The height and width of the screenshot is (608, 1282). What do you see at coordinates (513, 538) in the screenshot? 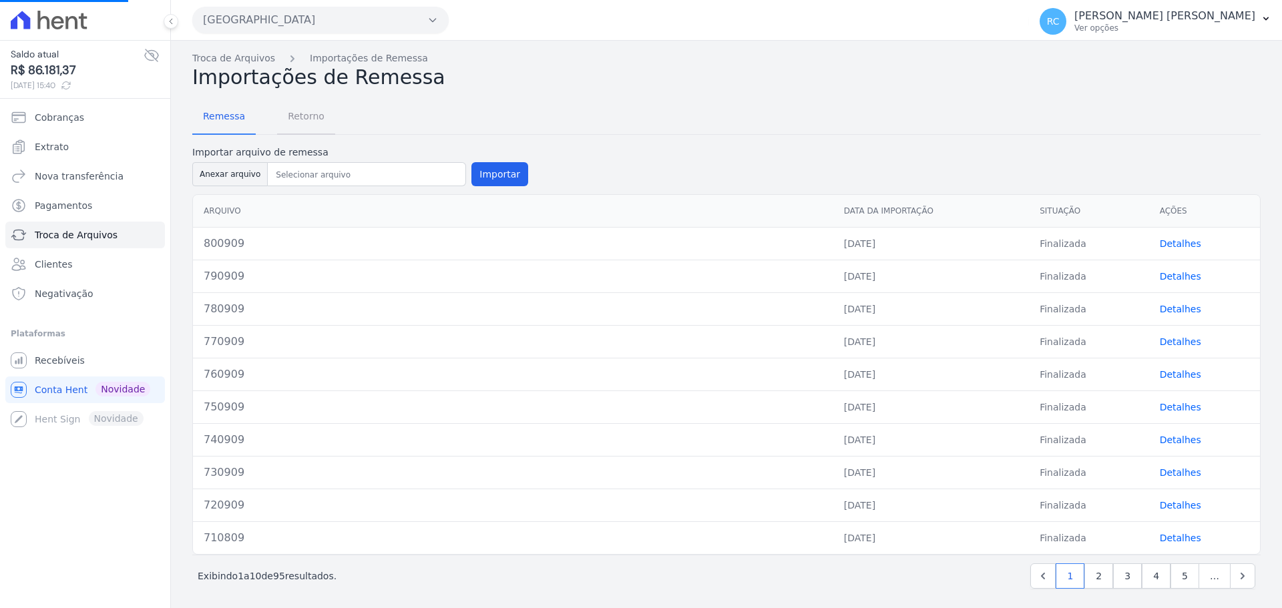
I see `div: 710809` at bounding box center [513, 538].